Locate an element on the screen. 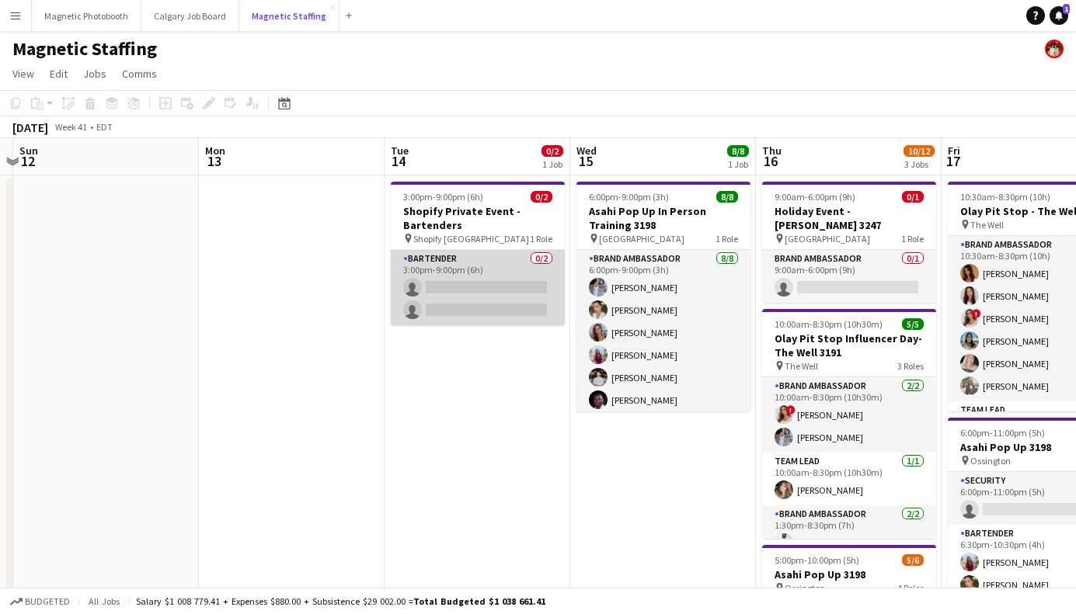 The image size is (1076, 614). span: 6:00pm-9:00pm (3h) is located at coordinates (628, 197).